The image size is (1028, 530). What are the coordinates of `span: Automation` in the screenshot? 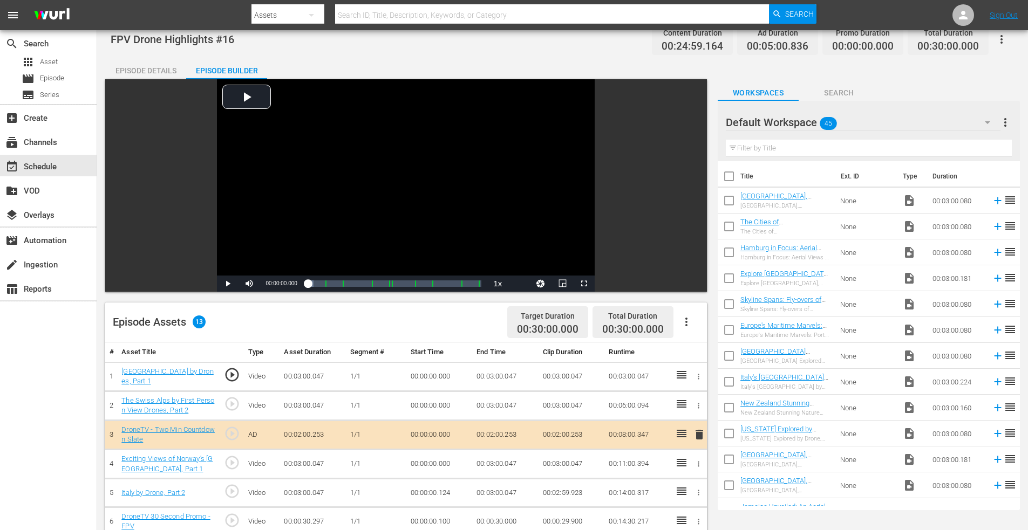 It's located at (12, 241).